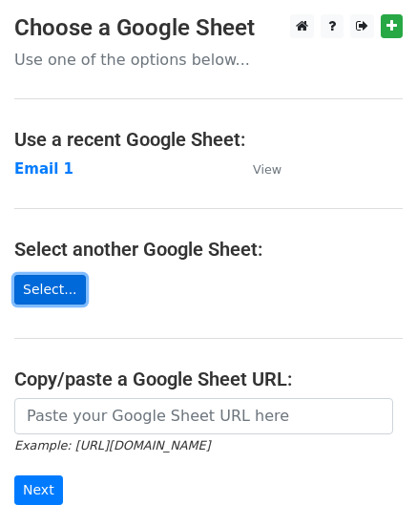  Describe the element at coordinates (258, 169) in the screenshot. I see `a: View` at that location.